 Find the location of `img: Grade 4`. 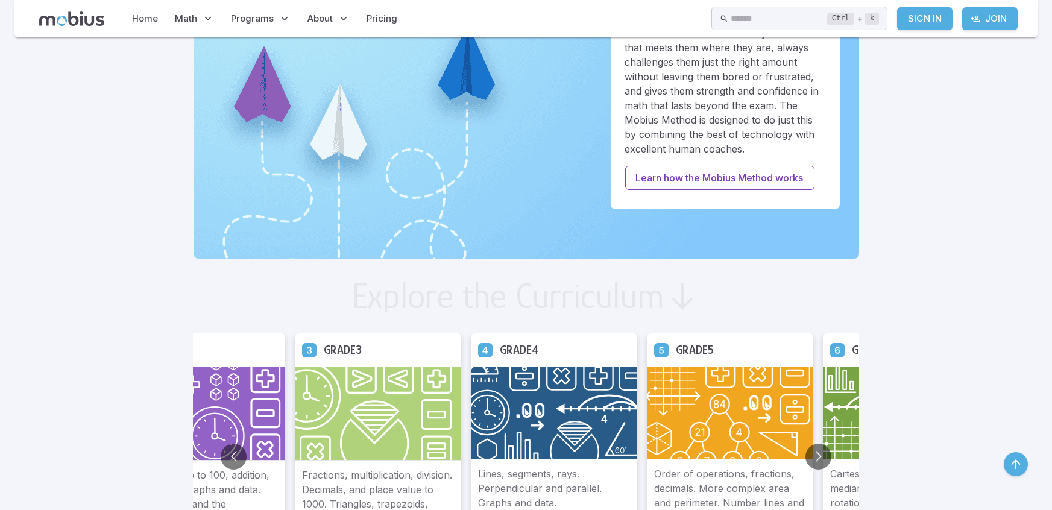

img: Grade 4 is located at coordinates (554, 413).